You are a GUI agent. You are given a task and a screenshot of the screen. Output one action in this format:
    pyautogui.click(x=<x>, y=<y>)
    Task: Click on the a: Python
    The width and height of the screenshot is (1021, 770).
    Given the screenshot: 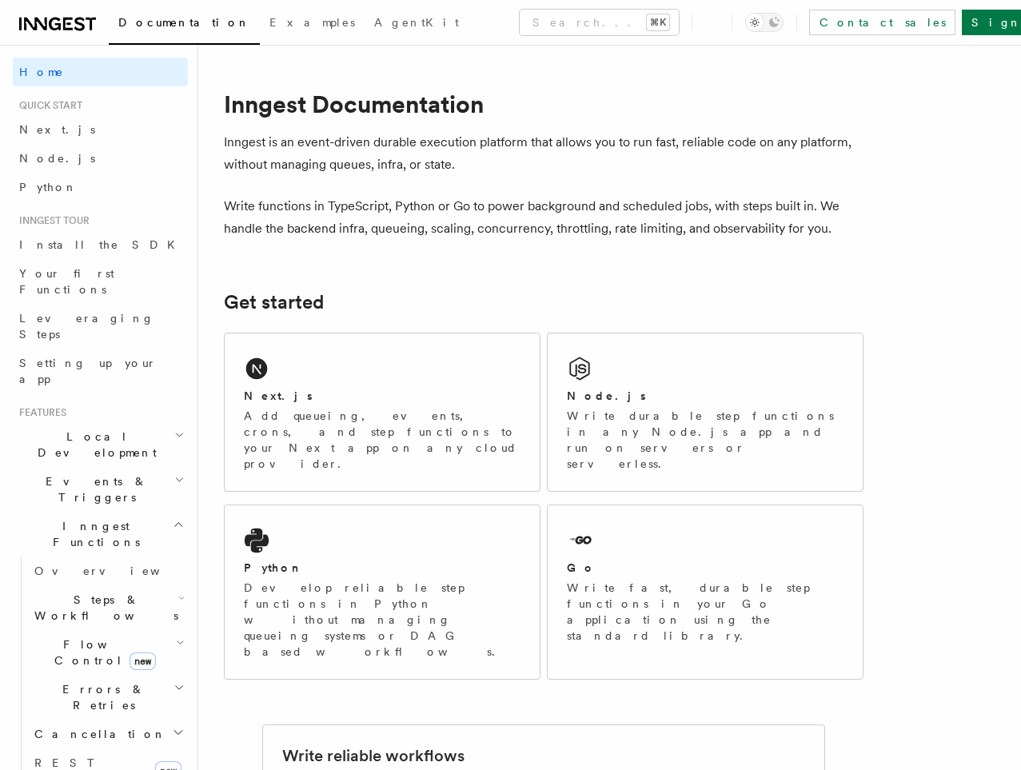 What is the action you would take?
    pyautogui.click(x=100, y=187)
    